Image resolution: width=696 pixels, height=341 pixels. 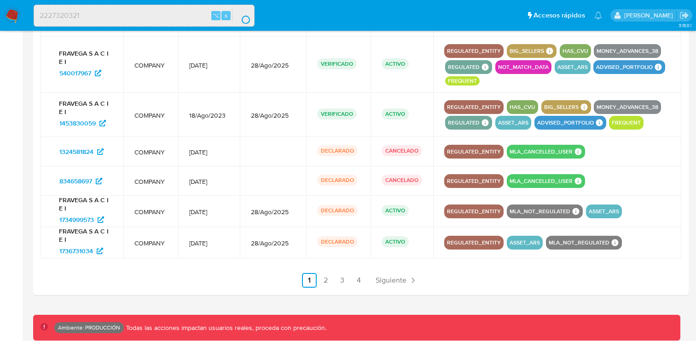 I want to click on input: Buscar usuario o caso..., so click(x=144, y=16).